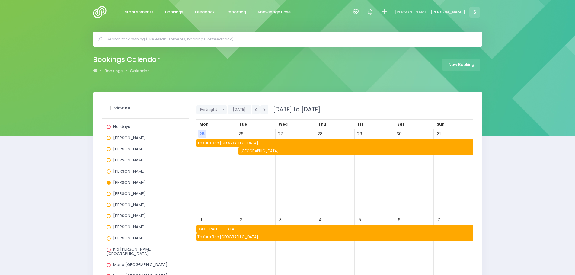 The height and width of the screenshot is (275, 575). What do you see at coordinates (241, 220) in the screenshot?
I see `span: 2` at bounding box center [241, 220].